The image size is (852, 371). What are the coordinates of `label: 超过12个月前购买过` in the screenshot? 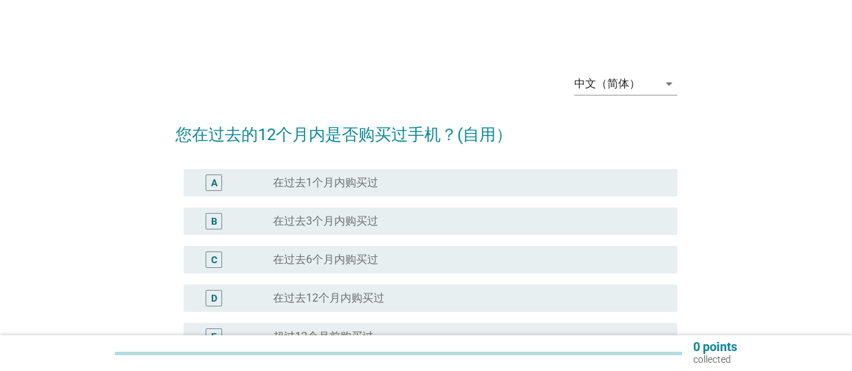 It's located at (323, 337).